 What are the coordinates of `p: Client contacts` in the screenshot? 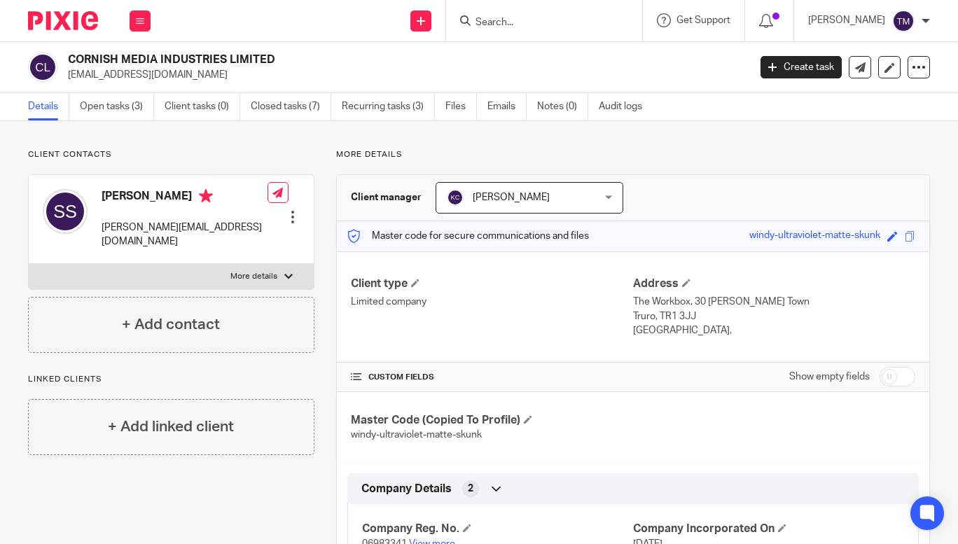 It's located at (171, 155).